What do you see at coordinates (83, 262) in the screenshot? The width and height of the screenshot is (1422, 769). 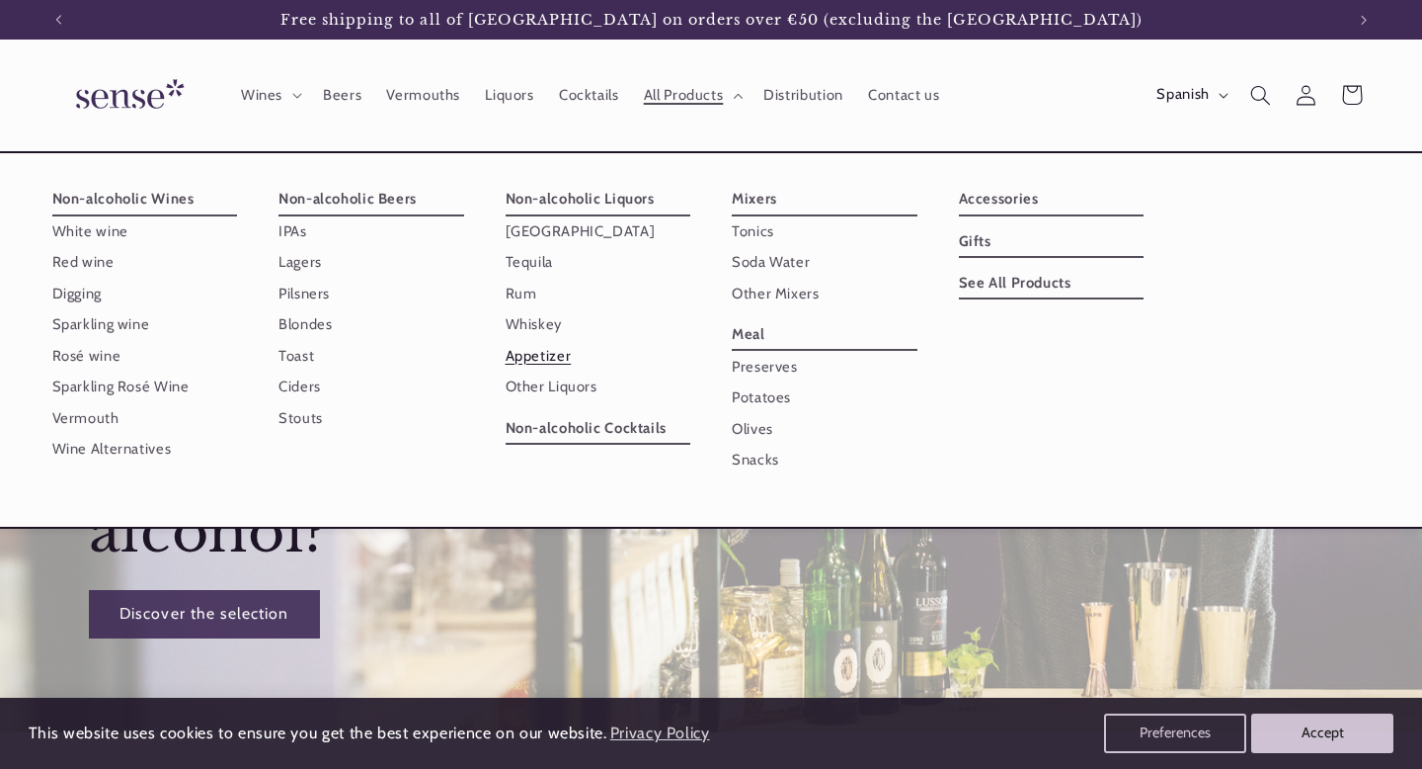 I see `font: Red wine` at bounding box center [83, 262].